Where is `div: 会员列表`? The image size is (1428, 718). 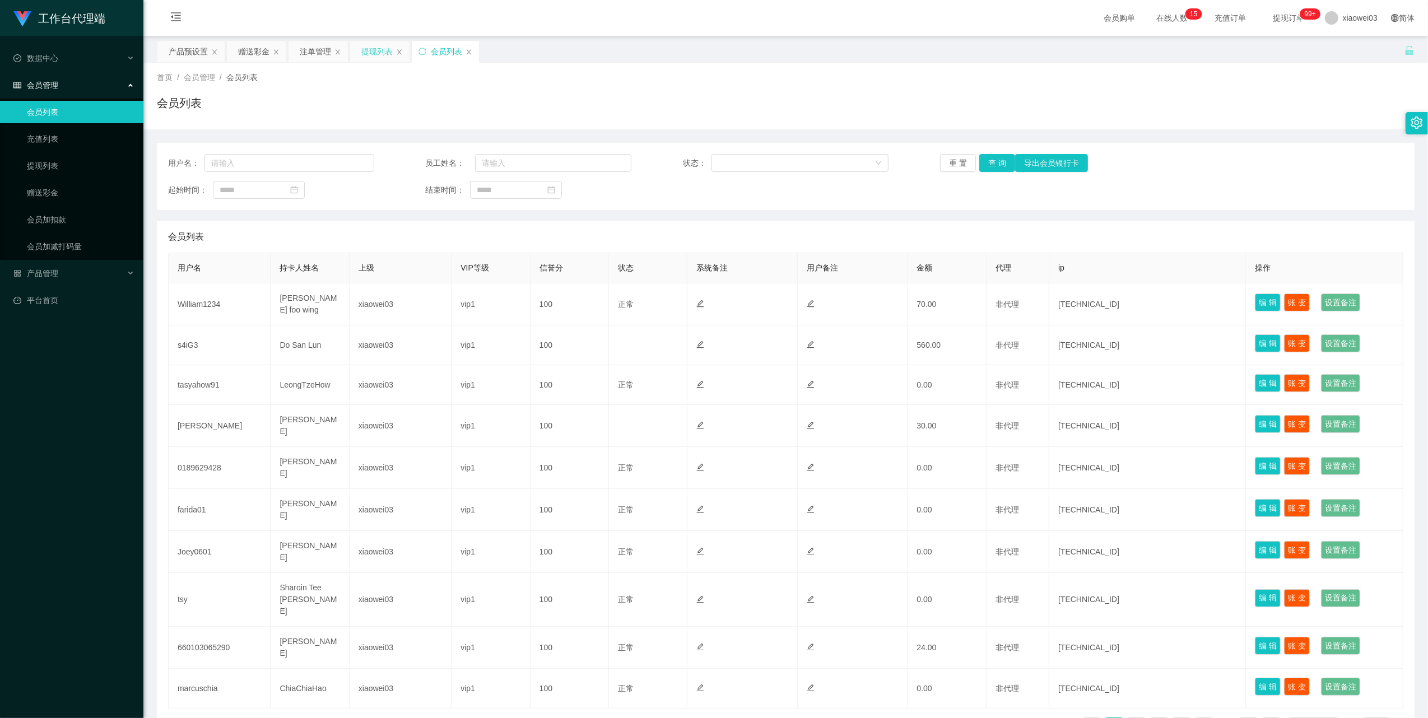 div: 会员列表 is located at coordinates (446, 52).